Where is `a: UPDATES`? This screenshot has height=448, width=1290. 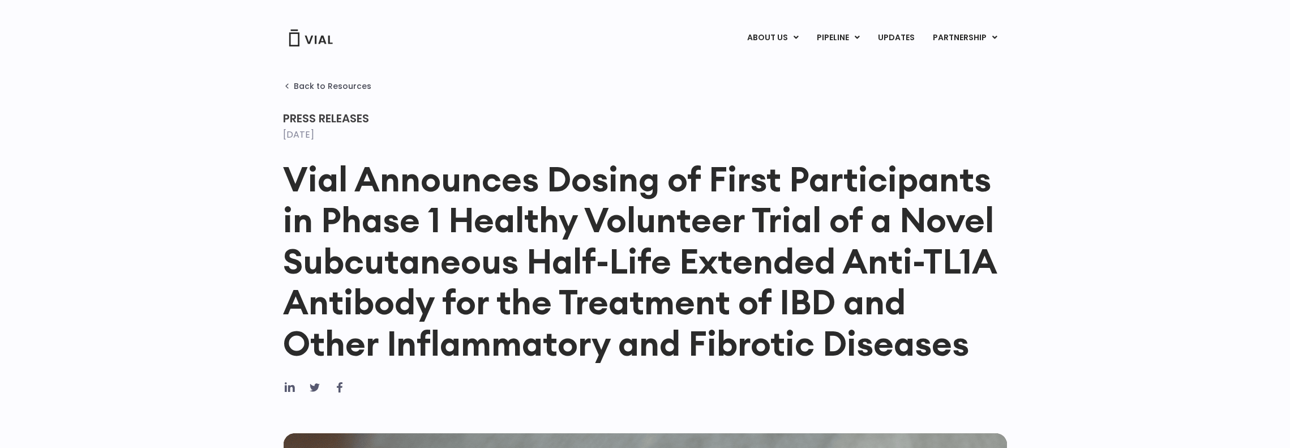
a: UPDATES is located at coordinates (896, 38).